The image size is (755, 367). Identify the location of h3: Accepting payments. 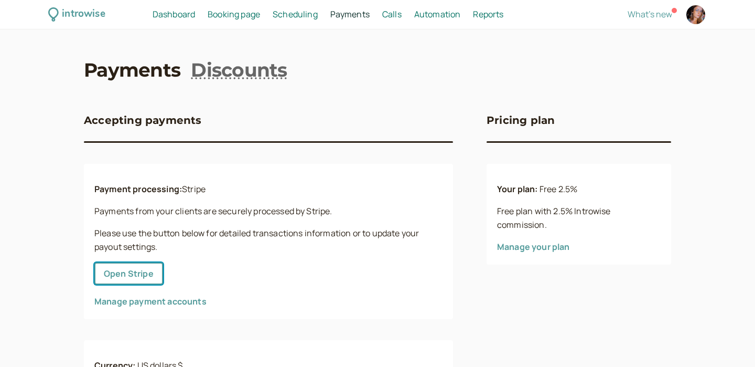
(143, 120).